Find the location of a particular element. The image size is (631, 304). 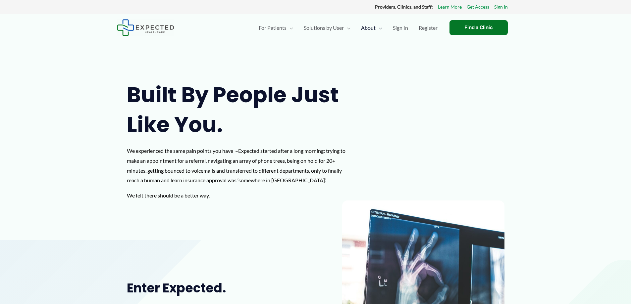

p: We experienced the same pain points you have – is located at coordinates (240, 166).